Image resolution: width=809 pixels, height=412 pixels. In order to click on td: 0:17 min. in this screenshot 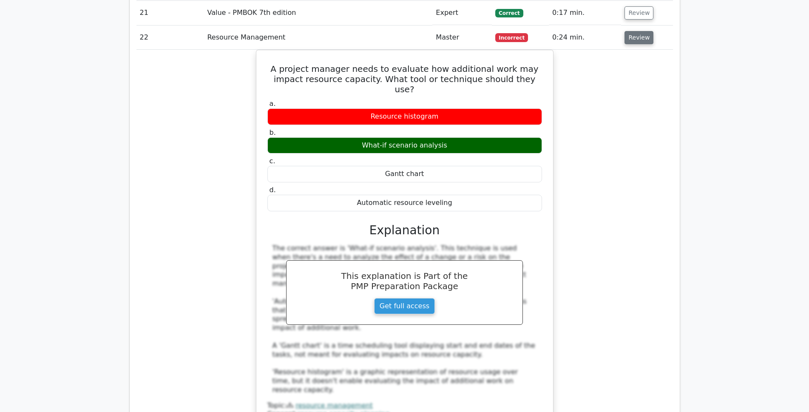, I will do `click(585, 13)`.